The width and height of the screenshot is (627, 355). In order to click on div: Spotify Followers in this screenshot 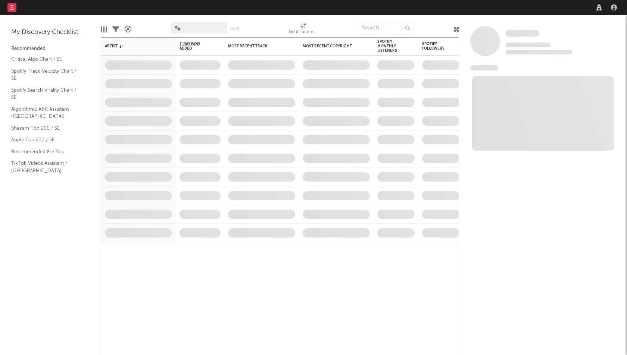, I will do `click(435, 46)`.